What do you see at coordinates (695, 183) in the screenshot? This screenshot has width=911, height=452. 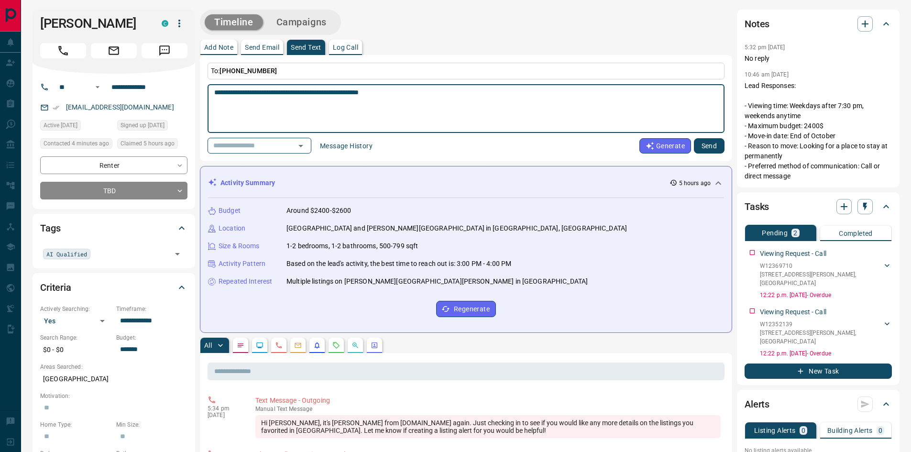 I see `p: 5 hours ago` at bounding box center [695, 183].